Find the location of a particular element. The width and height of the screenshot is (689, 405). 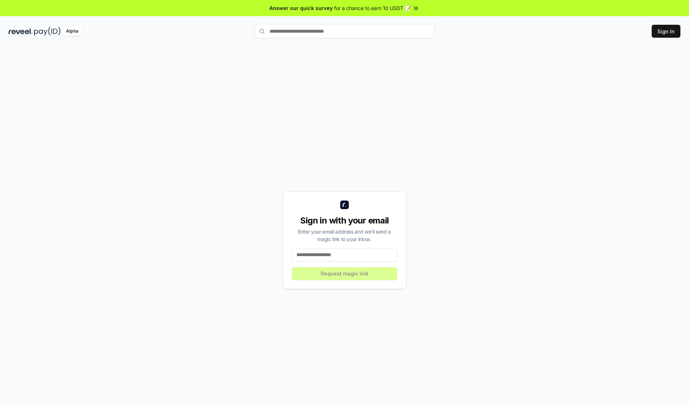

div: Enter your email address and we’ll send a magic link to your inbox. is located at coordinates (344, 235).